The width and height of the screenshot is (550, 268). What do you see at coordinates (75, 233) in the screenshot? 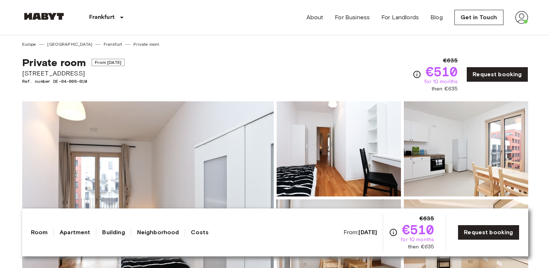
I see `a: Apartment` at bounding box center [75, 233].